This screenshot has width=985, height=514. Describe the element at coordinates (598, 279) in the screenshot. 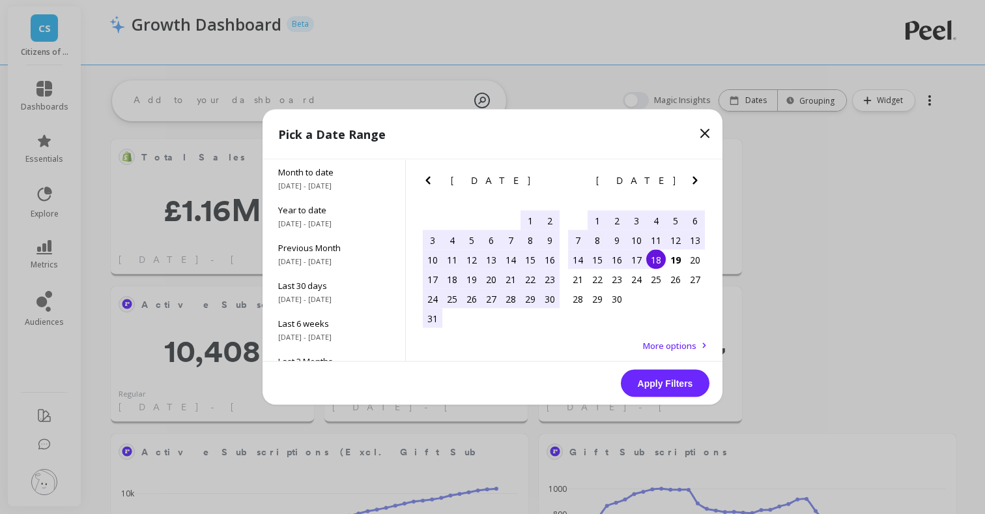

I see `div: Choose Monday, September 22nd, 2025` at that location.